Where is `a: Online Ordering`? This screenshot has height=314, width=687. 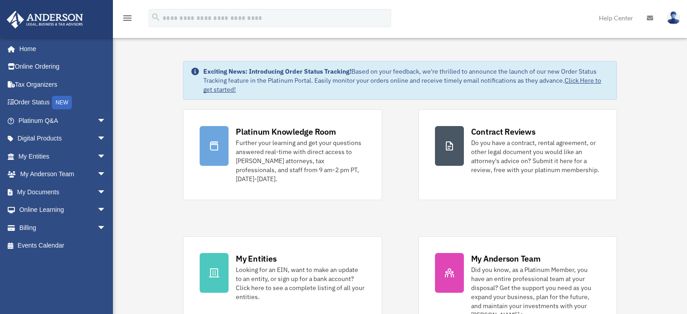
a: Online Ordering is located at coordinates (63, 67).